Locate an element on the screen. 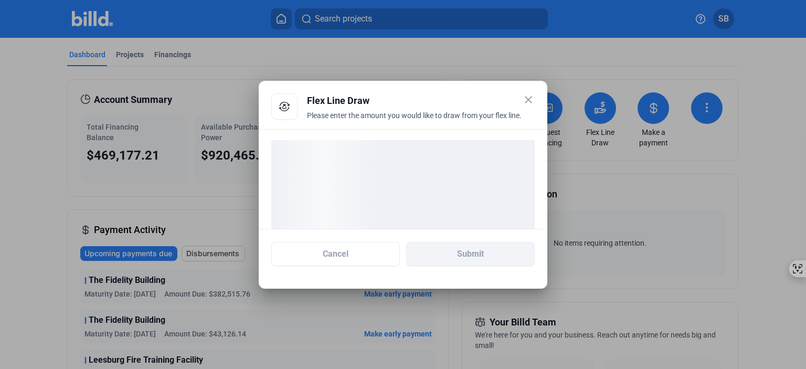 The width and height of the screenshot is (806, 369). div: Flex Line Draw is located at coordinates (421, 101).